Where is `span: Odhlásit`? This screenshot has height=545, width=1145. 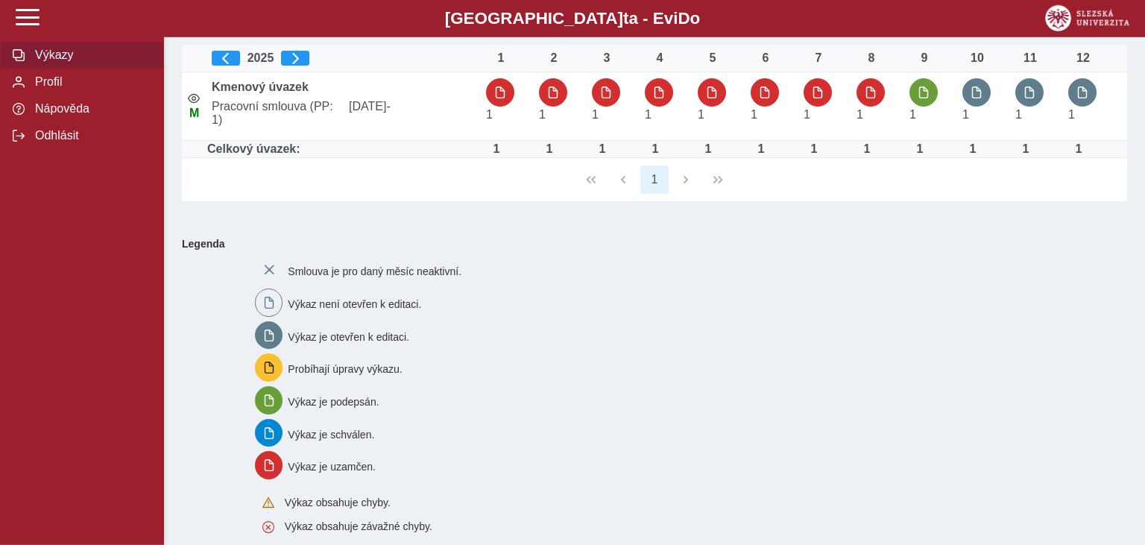
span: Odhlásit is located at coordinates (91, 136).